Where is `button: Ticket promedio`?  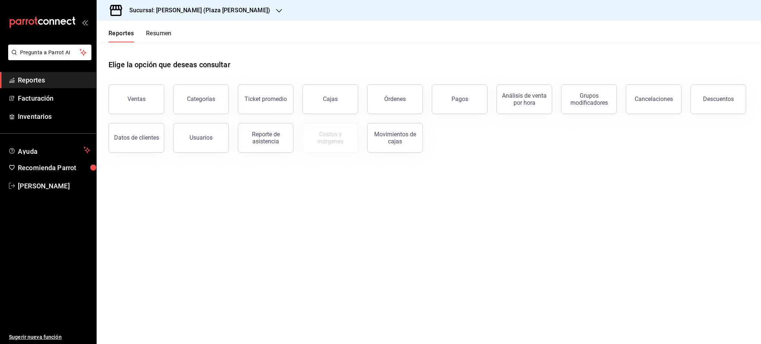
button: Ticket promedio is located at coordinates (266, 99).